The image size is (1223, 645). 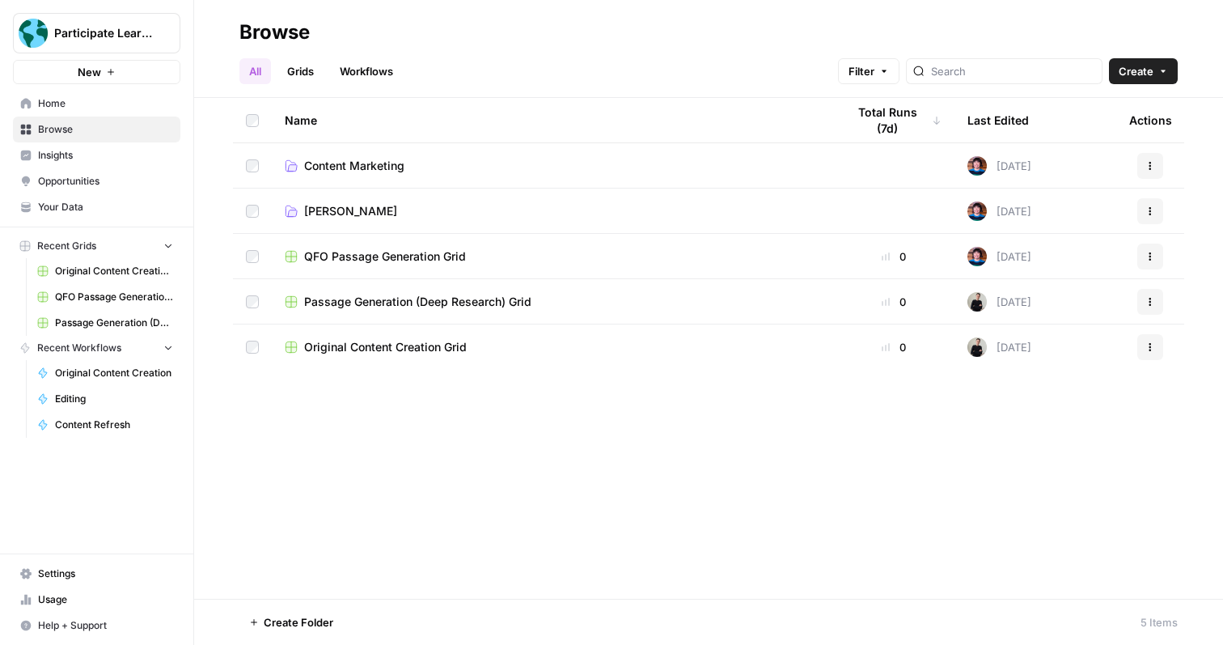 What do you see at coordinates (1159, 622) in the screenshot?
I see `div: 5 Items` at bounding box center [1159, 622].